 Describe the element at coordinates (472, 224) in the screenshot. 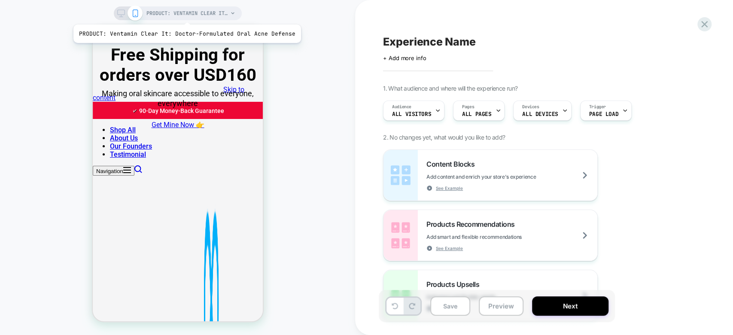

I see `span: Products Recommendations` at that location.